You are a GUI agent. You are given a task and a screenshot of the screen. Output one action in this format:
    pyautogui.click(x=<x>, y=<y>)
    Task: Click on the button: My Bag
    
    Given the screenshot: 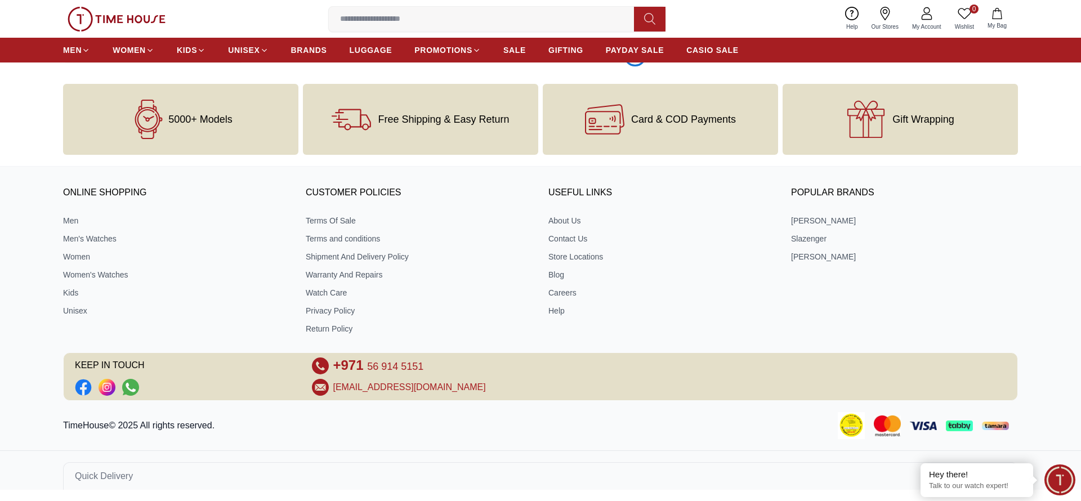 What is the action you would take?
    pyautogui.click(x=997, y=19)
    